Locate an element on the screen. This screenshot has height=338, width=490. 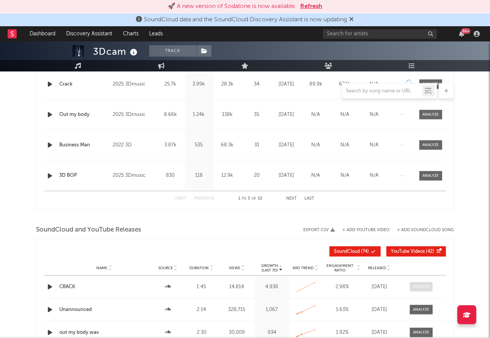
div: 89.9k is located at coordinates (316, 84).